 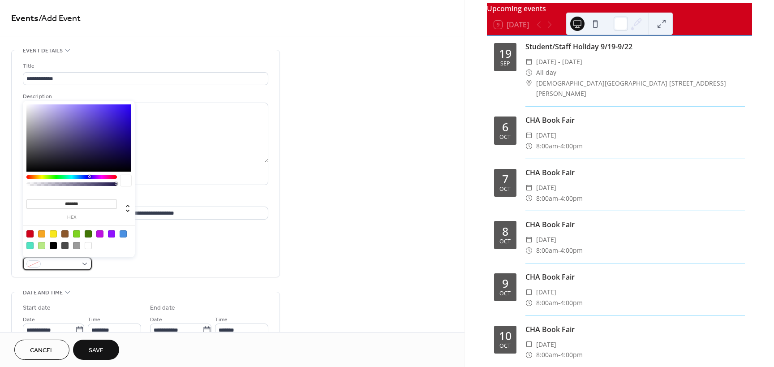 What do you see at coordinates (43, 292) in the screenshot?
I see `span: Date and time` at bounding box center [43, 292].